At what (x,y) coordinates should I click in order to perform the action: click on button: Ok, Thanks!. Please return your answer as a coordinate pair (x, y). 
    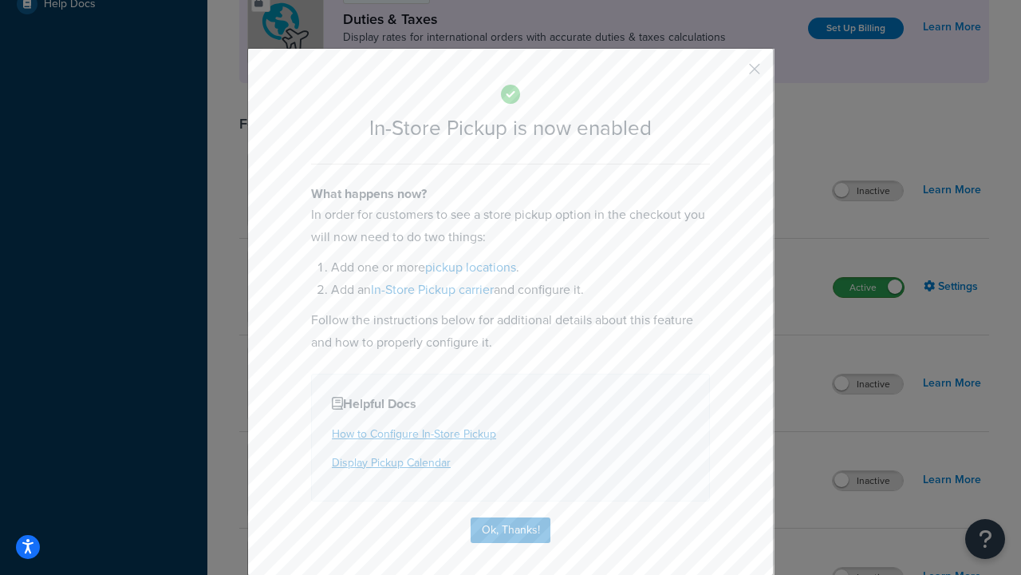
    Looking at the image, I should click on (511, 530).